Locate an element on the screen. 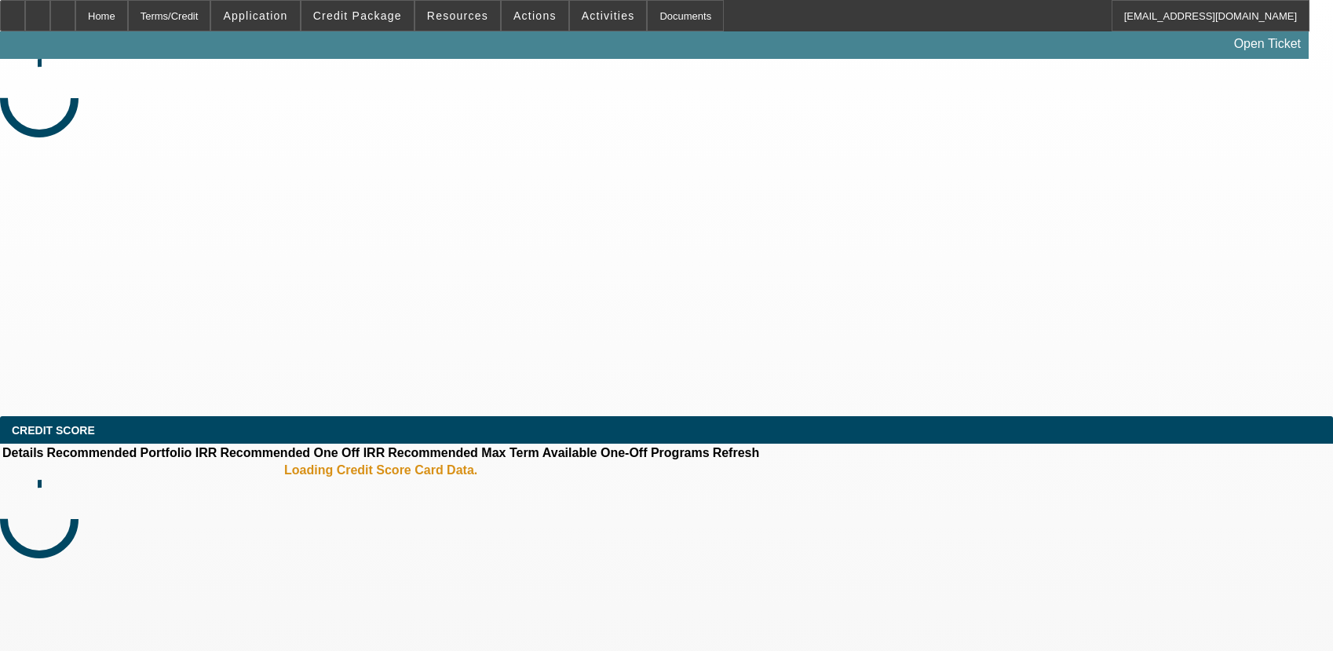 This screenshot has width=1333, height=651. th: Recommended Max Term is located at coordinates (463, 453).